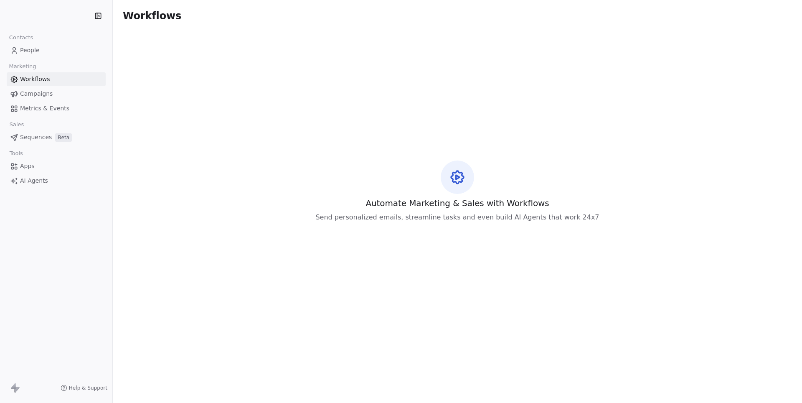  I want to click on a: Workflows, so click(56, 79).